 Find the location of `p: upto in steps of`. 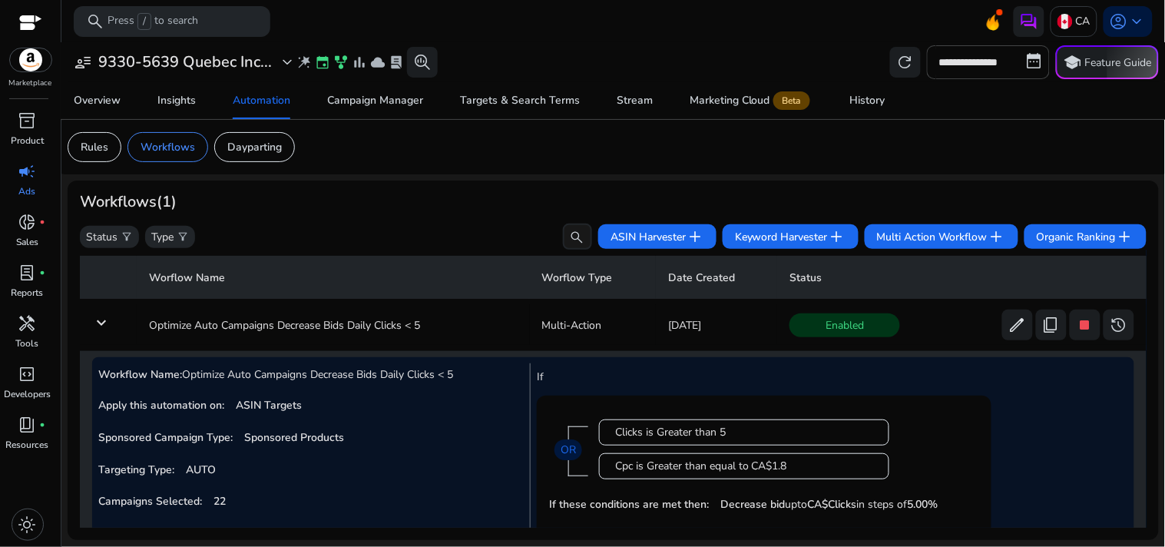

p: upto in steps of is located at coordinates (830, 504).